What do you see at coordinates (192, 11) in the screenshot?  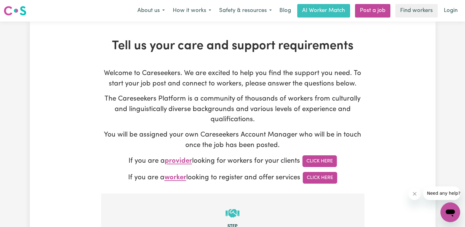 I see `button: How it works` at bounding box center [192, 11].